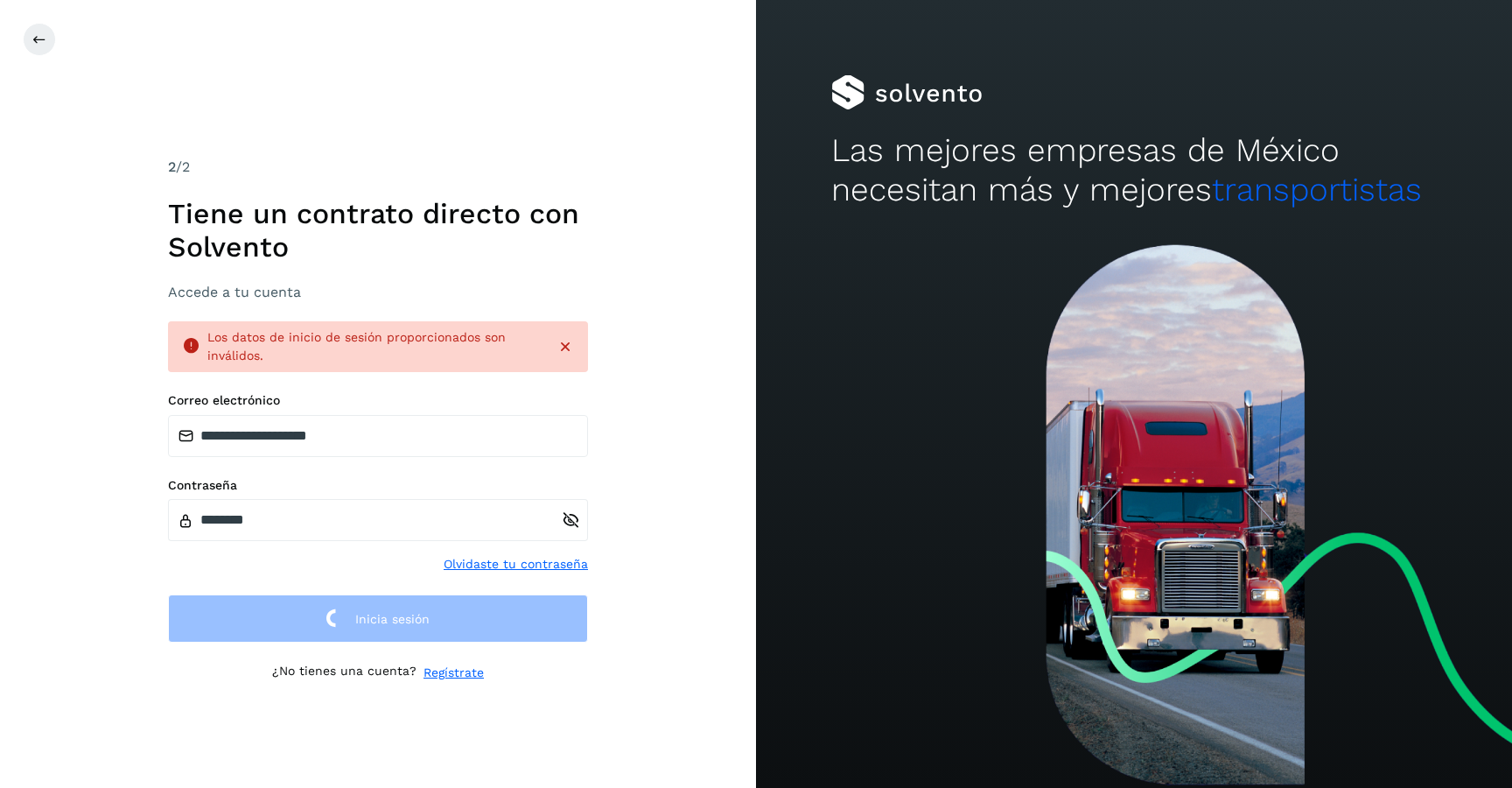 The height and width of the screenshot is (788, 1512). What do you see at coordinates (1134, 170) in the screenshot?
I see `h2: Las mejores empresas de México necesitan más y mejores` at bounding box center [1134, 170].